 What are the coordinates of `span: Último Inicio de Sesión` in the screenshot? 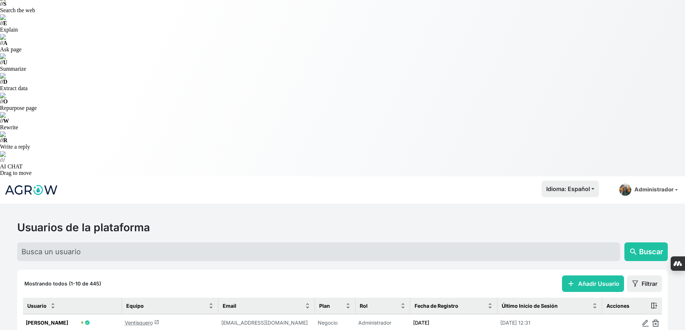 It's located at (530, 305).